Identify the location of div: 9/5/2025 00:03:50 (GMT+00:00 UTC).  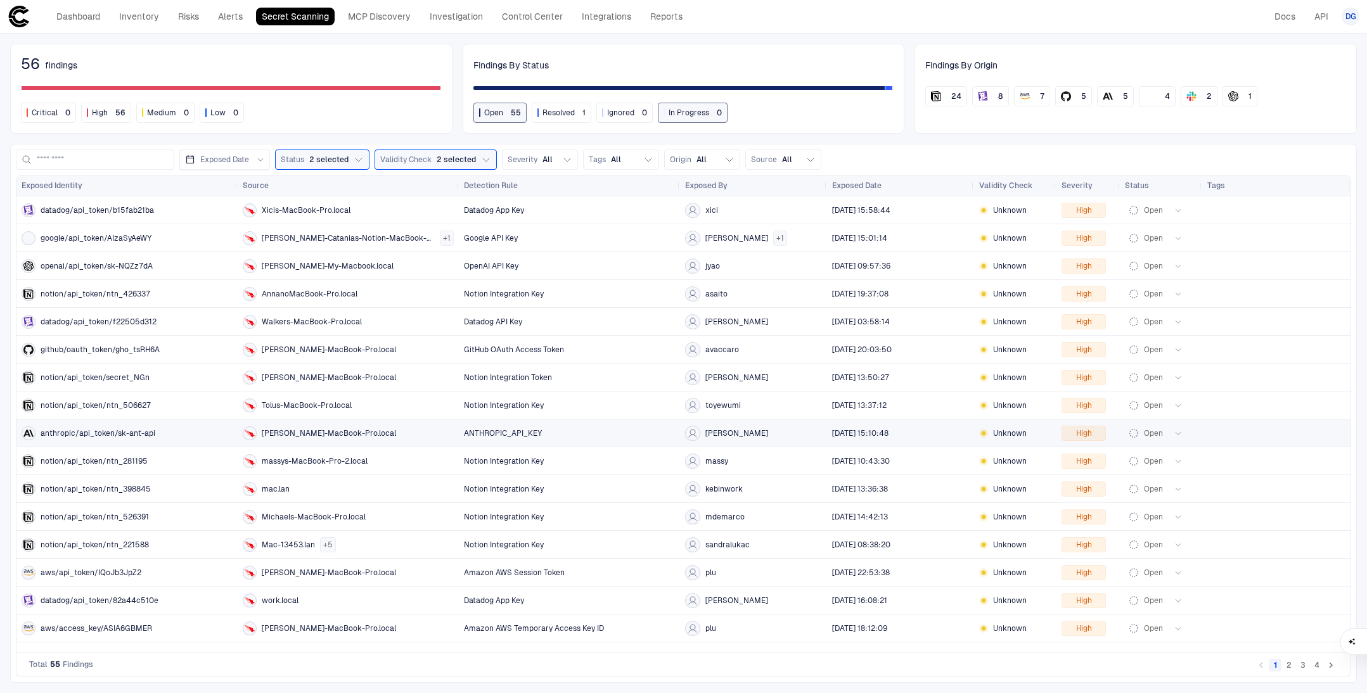
(862, 350).